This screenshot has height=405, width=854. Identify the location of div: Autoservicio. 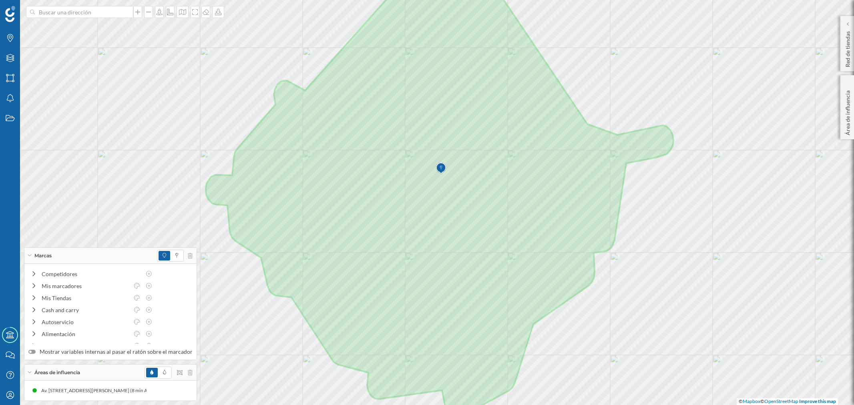
(85, 322).